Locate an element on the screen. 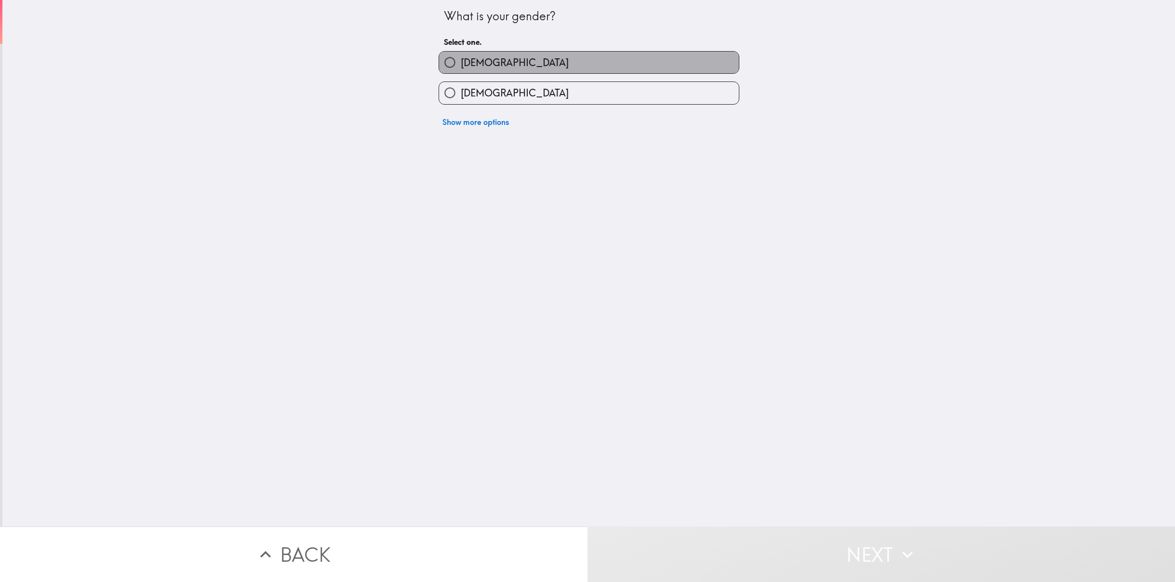  button: Next is located at coordinates (881, 554).